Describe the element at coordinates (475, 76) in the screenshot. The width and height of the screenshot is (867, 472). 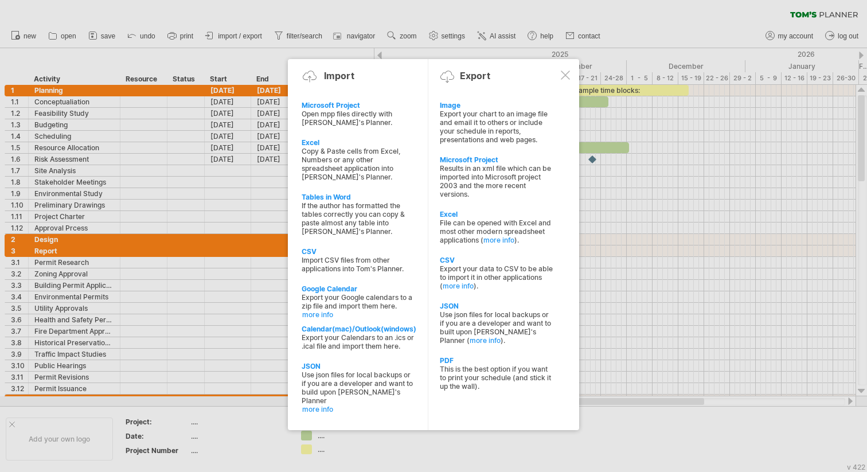
I see `div: Export` at that location.